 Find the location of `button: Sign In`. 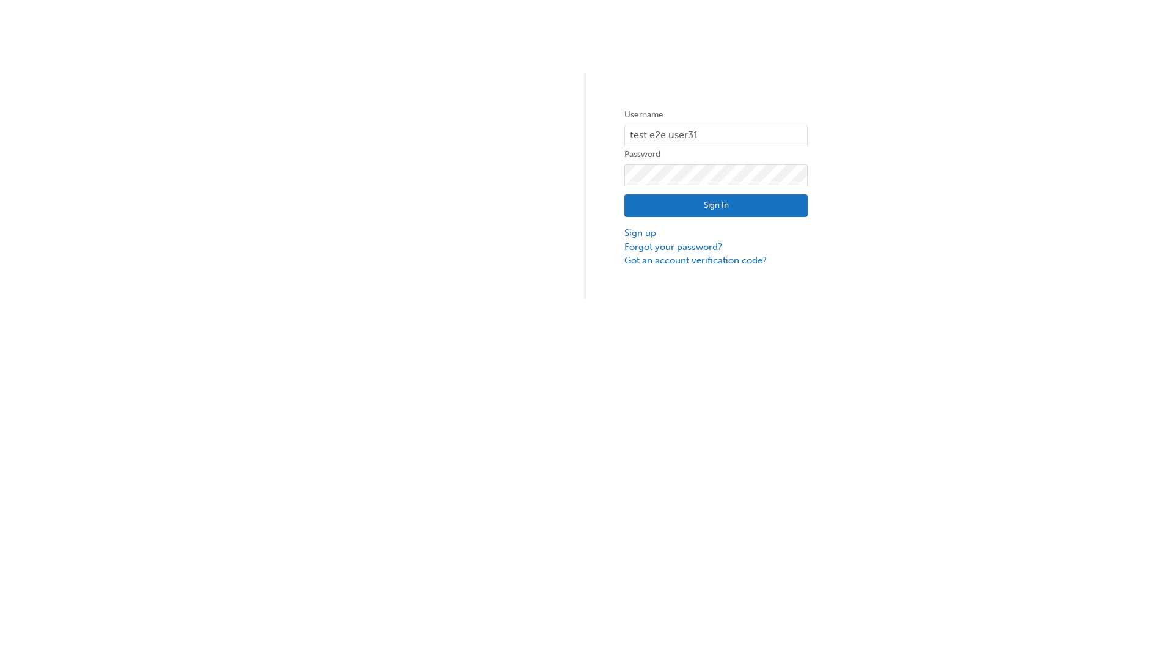

button: Sign In is located at coordinates (716, 206).